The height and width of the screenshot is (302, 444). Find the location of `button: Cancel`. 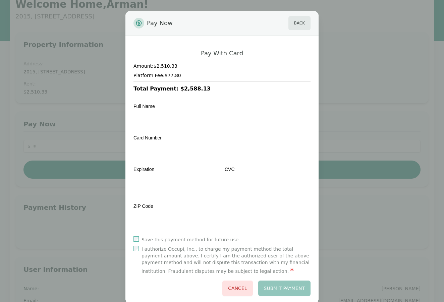

button: Cancel is located at coordinates (238, 289).